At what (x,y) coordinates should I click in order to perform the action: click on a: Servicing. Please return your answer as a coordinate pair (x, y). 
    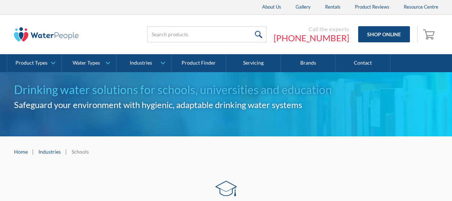
    Looking at the image, I should click on (254, 63).